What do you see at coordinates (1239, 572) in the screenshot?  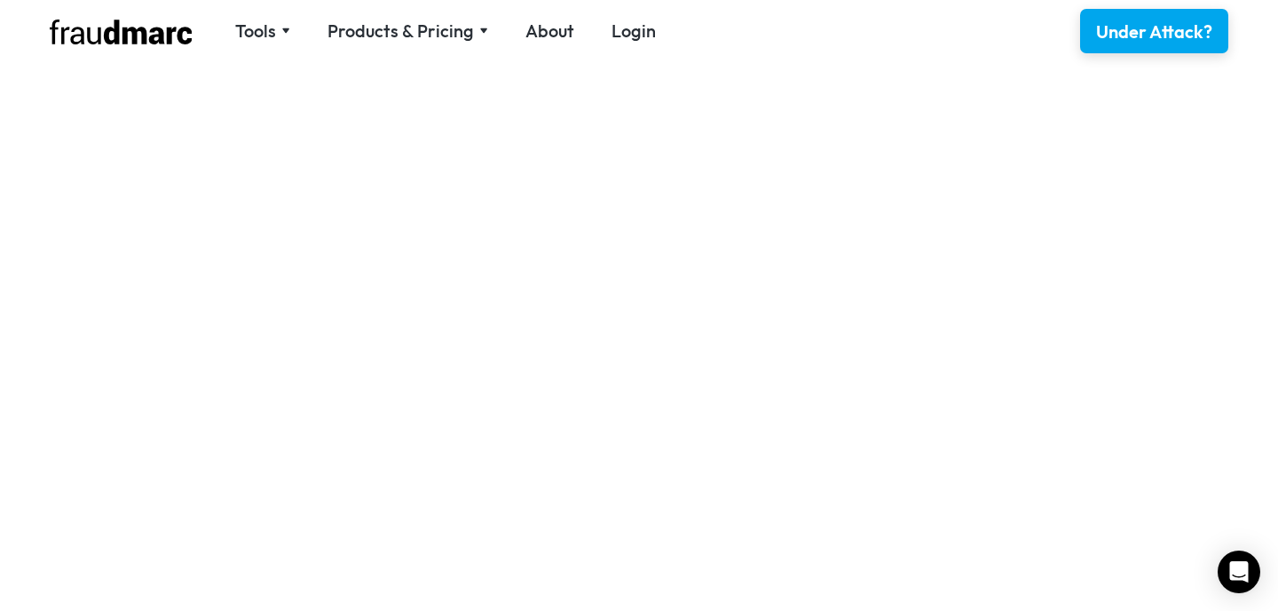 I see `div: Open Intercom Messenger` at bounding box center [1239, 572].